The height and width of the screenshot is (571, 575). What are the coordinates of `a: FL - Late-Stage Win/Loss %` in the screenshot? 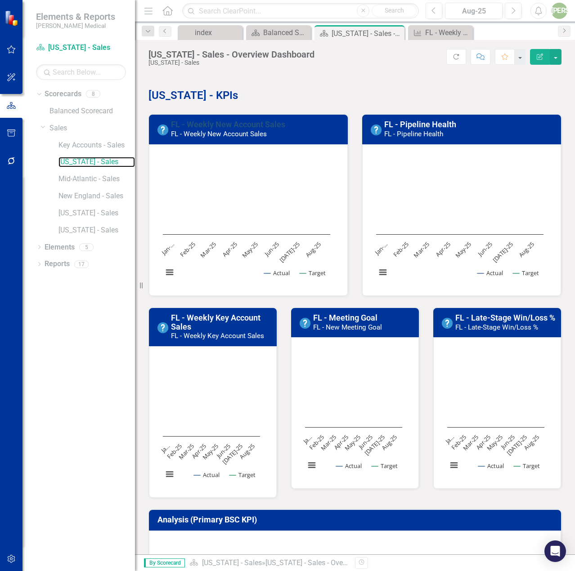 It's located at (505, 317).